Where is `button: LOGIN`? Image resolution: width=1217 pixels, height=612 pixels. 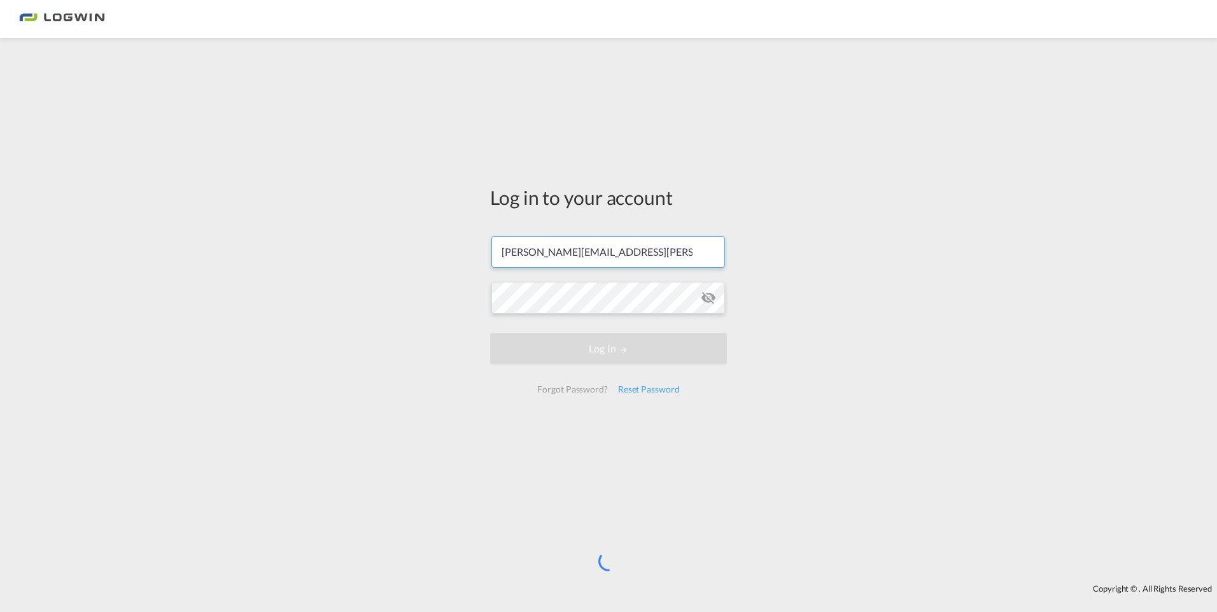 button: LOGIN is located at coordinates (609, 349).